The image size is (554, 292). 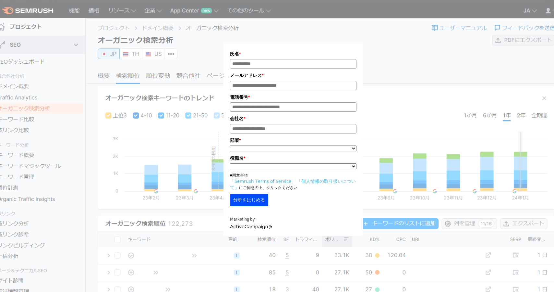 What do you see at coordinates (293, 181) in the screenshot?
I see `p: ■同意事項 にご同意の上、クリックください` at bounding box center [293, 181].